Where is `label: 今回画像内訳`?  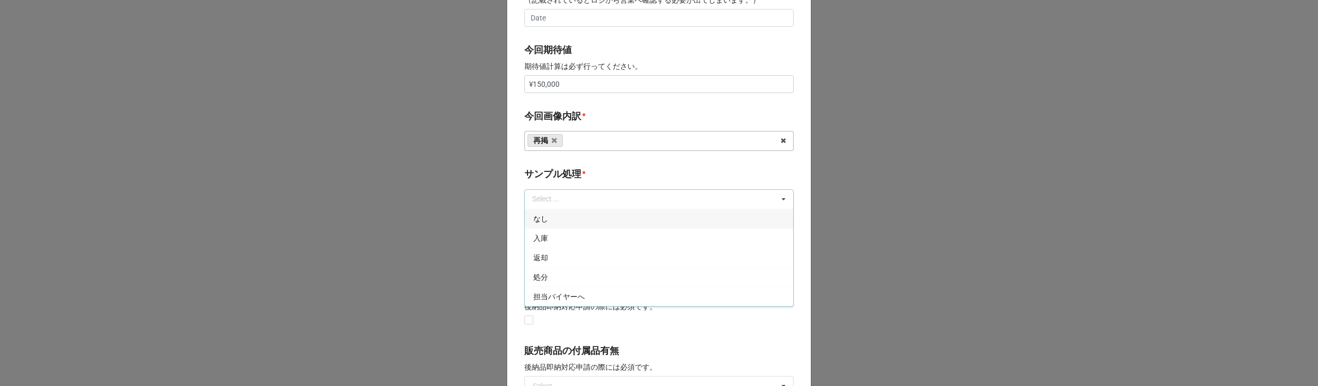
label: 今回画像内訳 is located at coordinates (553, 116).